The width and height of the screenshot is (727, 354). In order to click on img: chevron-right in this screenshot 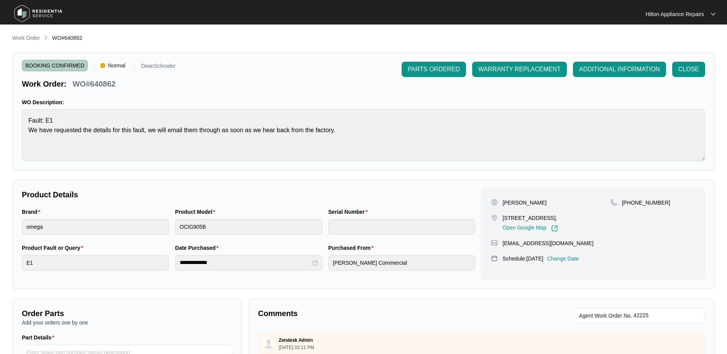, I will do `click(46, 38)`.